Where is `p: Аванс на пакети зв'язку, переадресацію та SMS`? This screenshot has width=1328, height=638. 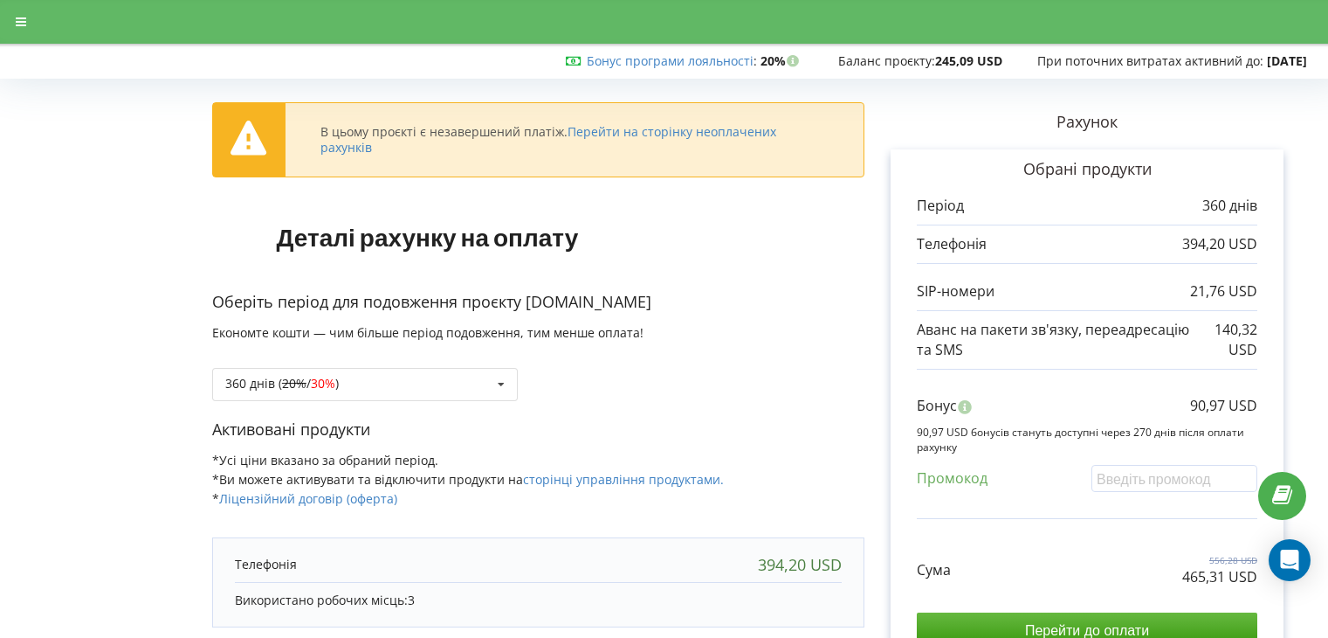 p: Аванс на пакети зв'язку, переадресацію та SMS is located at coordinates (1055, 340).